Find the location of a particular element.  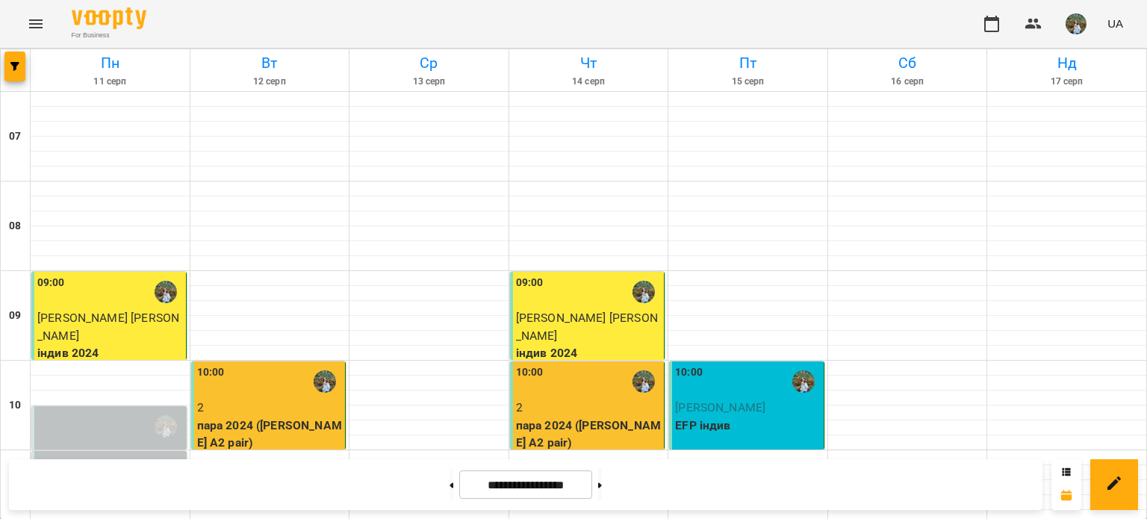

button: UA is located at coordinates (1115, 23).